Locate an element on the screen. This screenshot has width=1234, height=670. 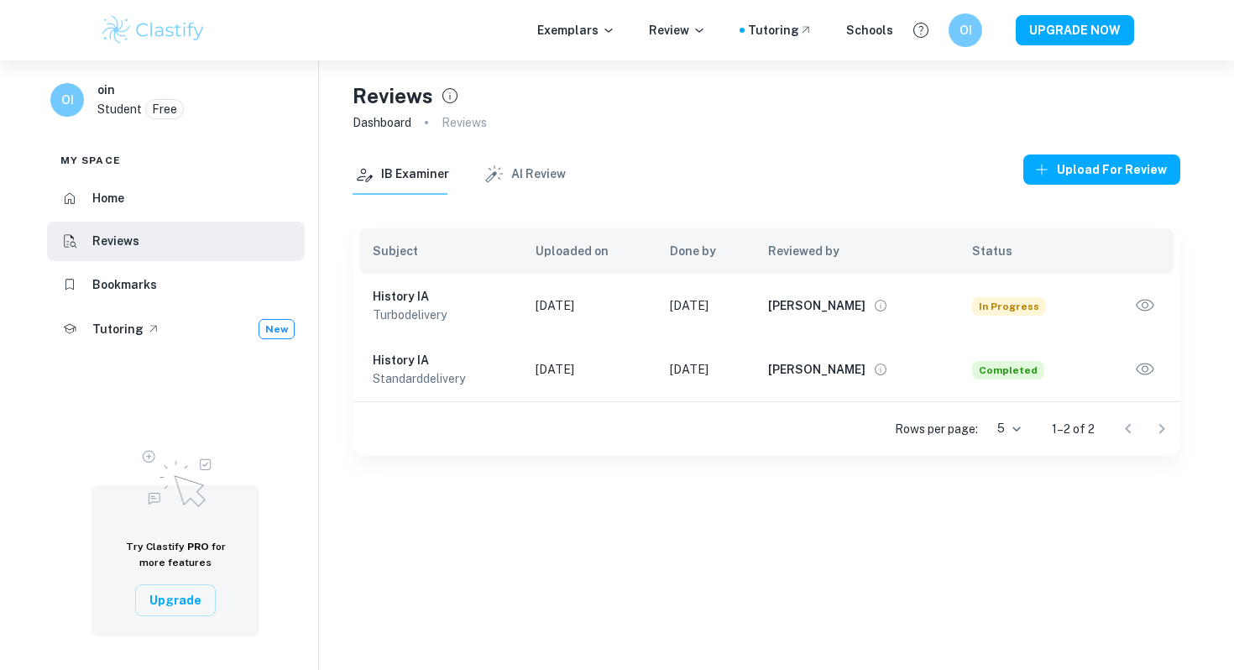
h6: Home is located at coordinates (108, 198).